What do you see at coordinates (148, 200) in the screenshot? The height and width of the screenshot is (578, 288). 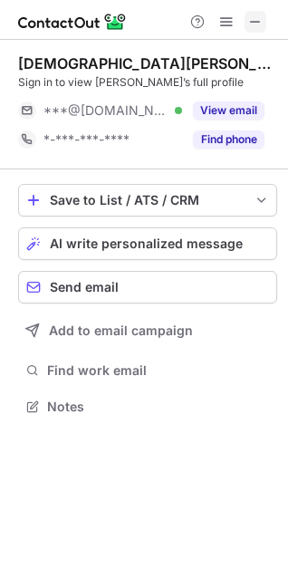 I see `div: Save to List / ATS / CRM` at bounding box center [148, 200].